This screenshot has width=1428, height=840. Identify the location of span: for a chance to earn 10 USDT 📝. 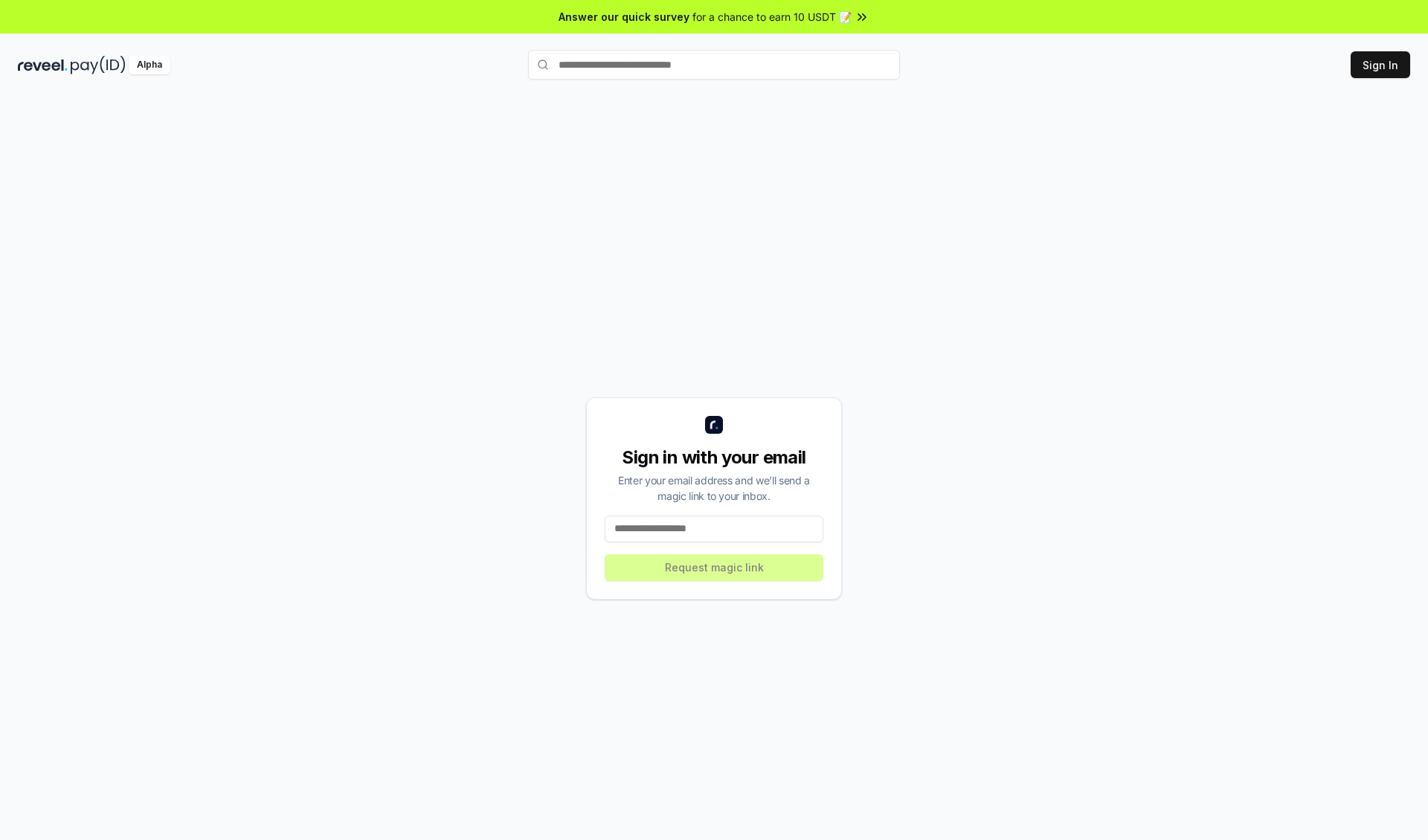
(772, 17).